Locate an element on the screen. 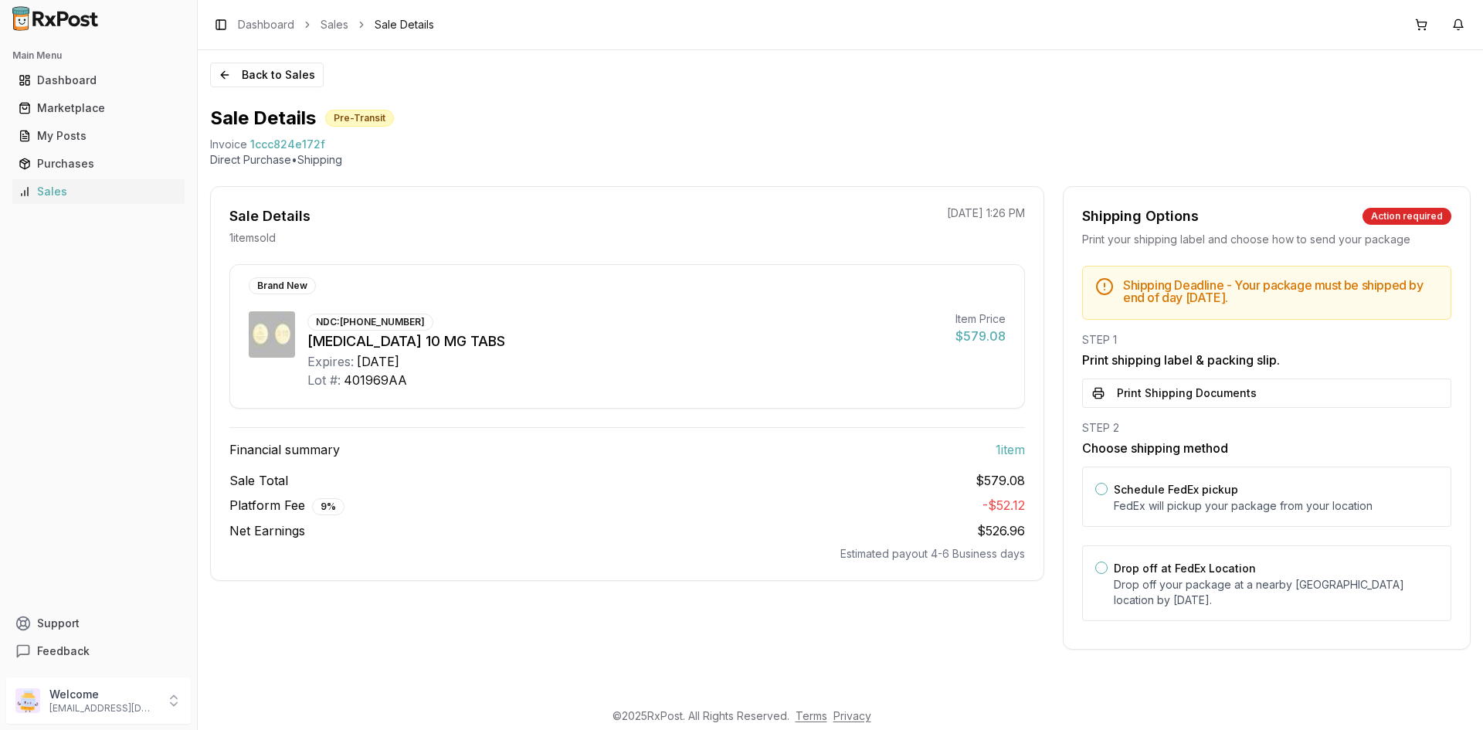 The image size is (1483, 730). a: My Posts is located at coordinates (98, 136).